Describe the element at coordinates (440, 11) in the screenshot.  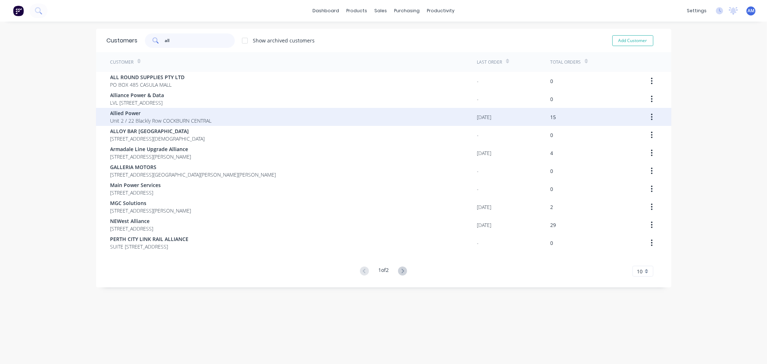
I see `div: productivity` at that location.